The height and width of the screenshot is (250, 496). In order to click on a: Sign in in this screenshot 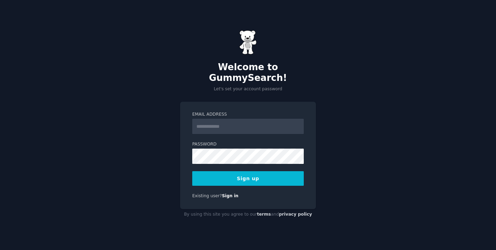, I will do `click(230, 195)`.